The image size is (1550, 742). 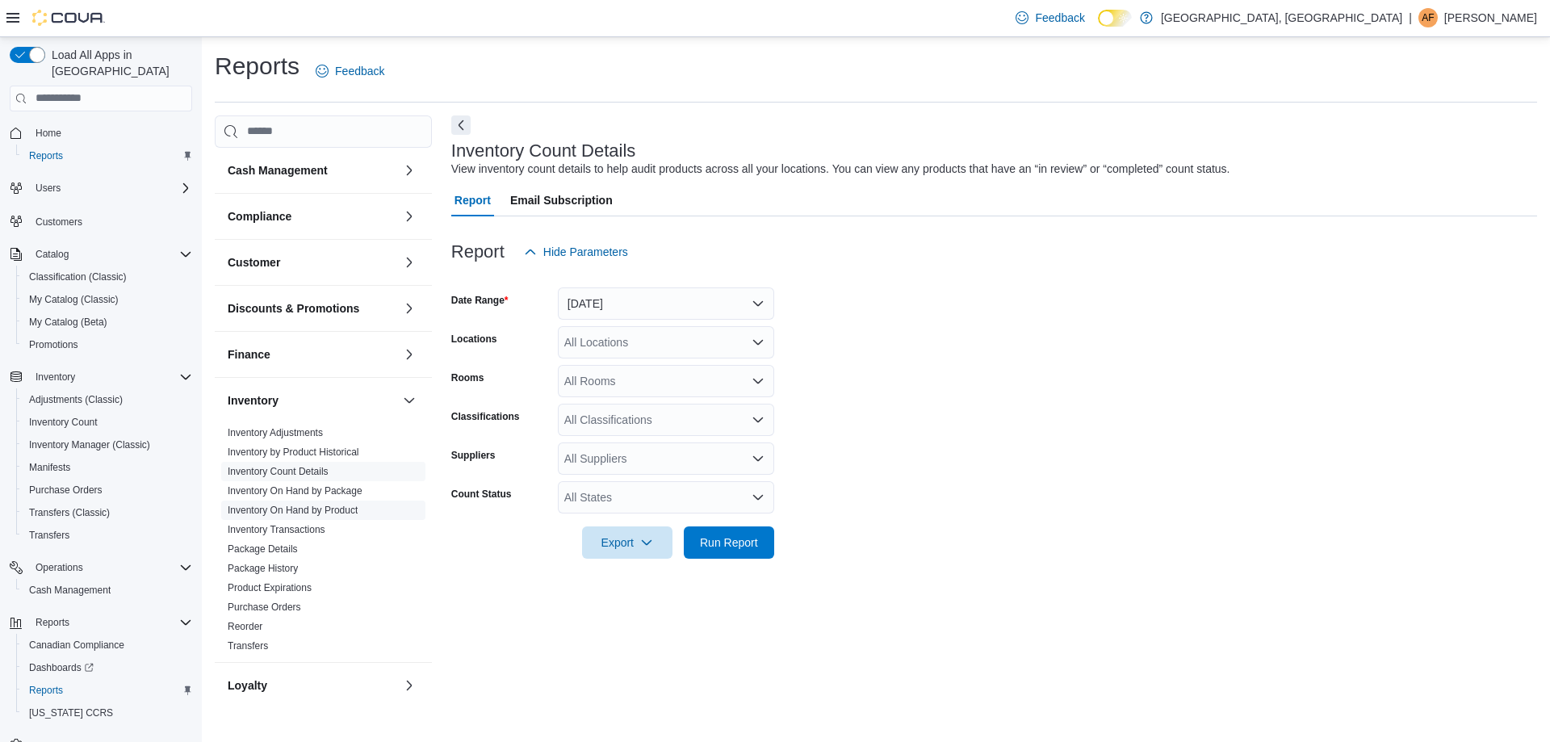 I want to click on span: Inventory On Hand by Product, so click(x=292, y=510).